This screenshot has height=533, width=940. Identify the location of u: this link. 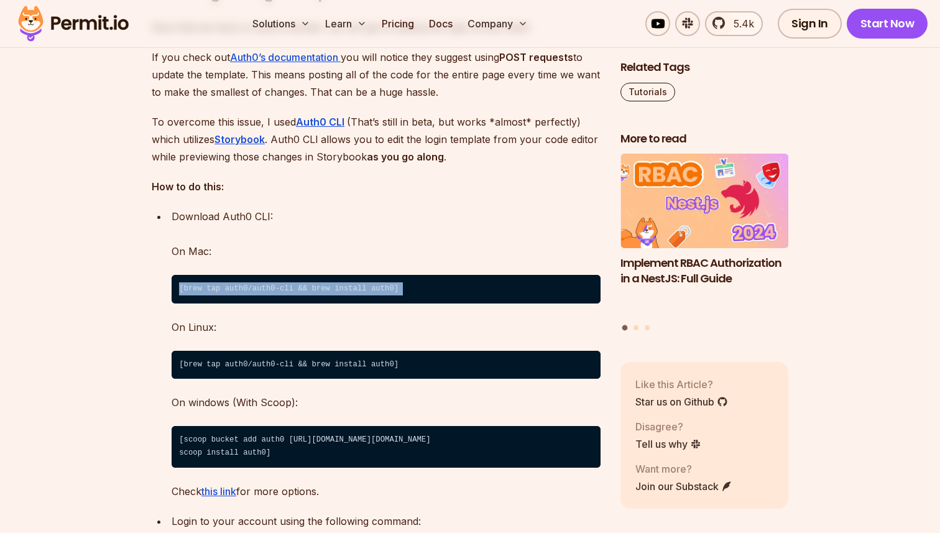
(219, 491).